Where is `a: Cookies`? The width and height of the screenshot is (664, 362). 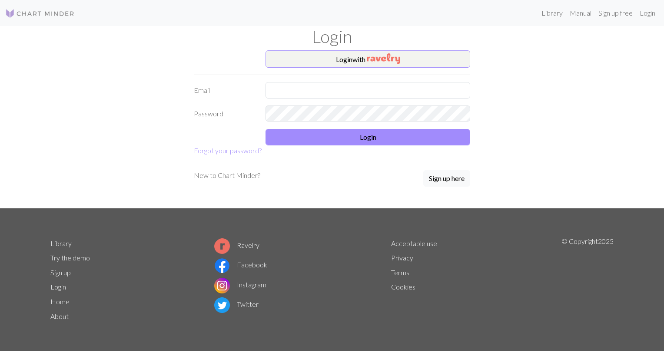 a: Cookies is located at coordinates (403, 287).